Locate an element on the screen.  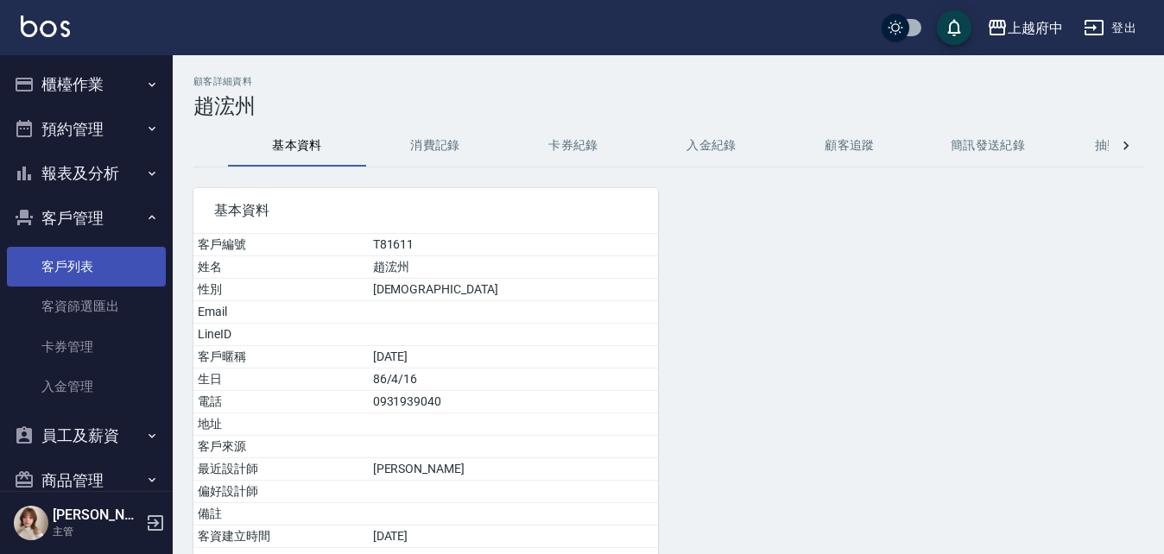
td: 性別 is located at coordinates (281, 290).